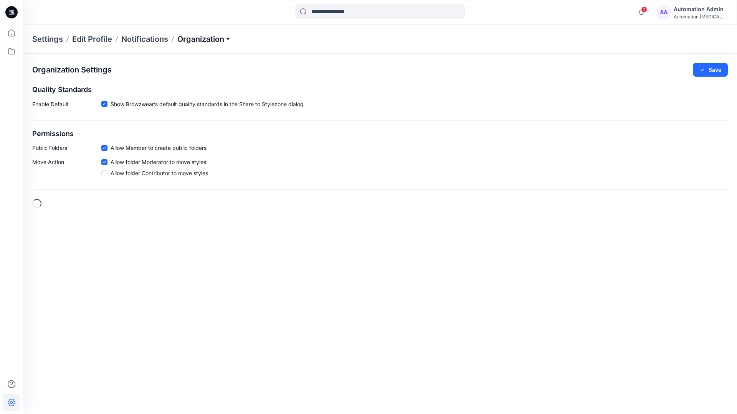 The height and width of the screenshot is (414, 737). Describe the element at coordinates (67, 148) in the screenshot. I see `p: Public Folders` at that location.